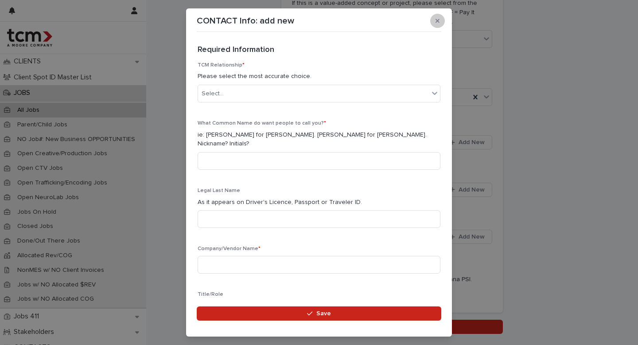  Describe the element at coordinates (262, 123) in the screenshot. I see `span: What Common Name do want people to call you?` at that location.